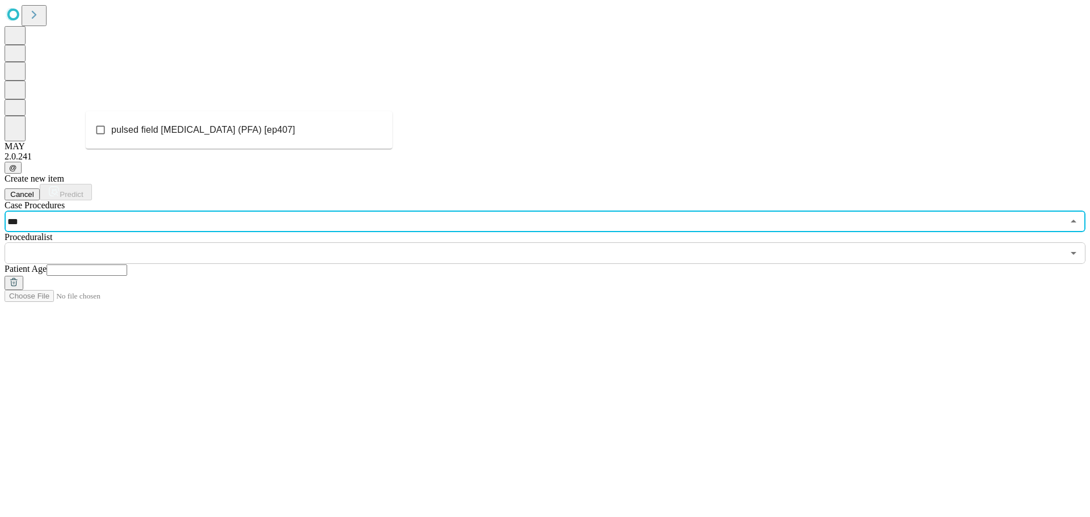  What do you see at coordinates (26, 269) in the screenshot?
I see `span: Patient Age` at bounding box center [26, 269].